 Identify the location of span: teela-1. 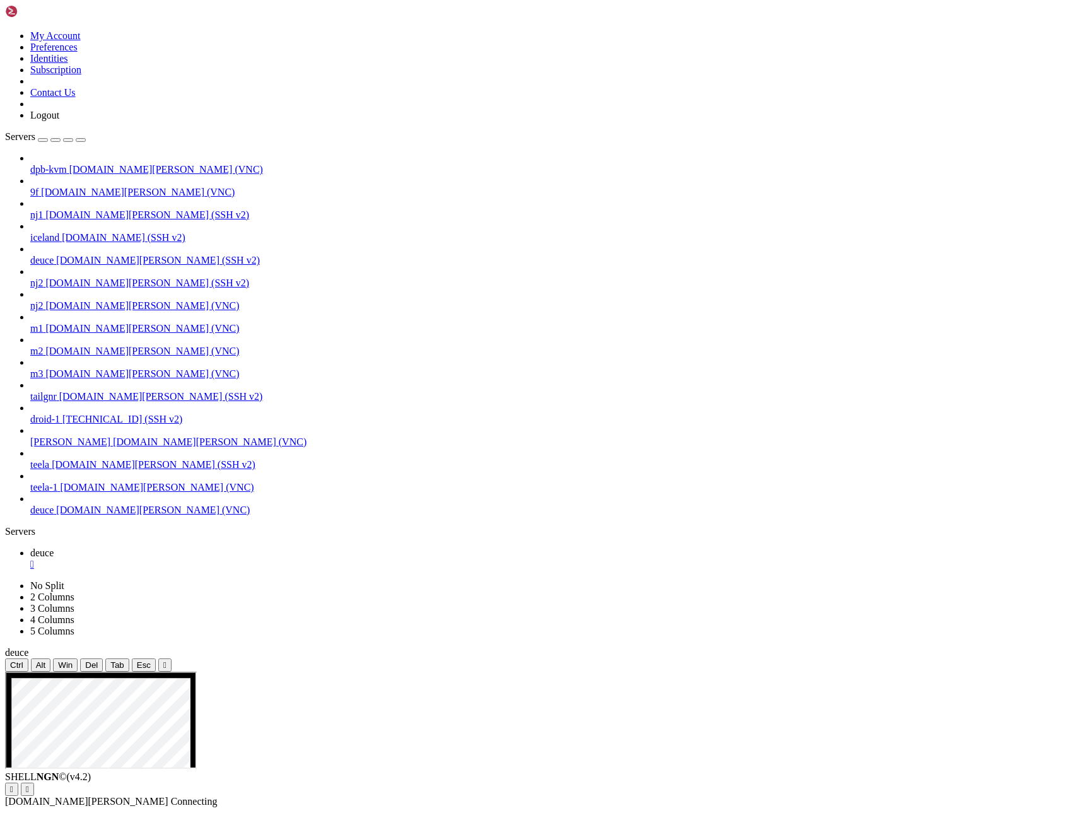
(44, 487).